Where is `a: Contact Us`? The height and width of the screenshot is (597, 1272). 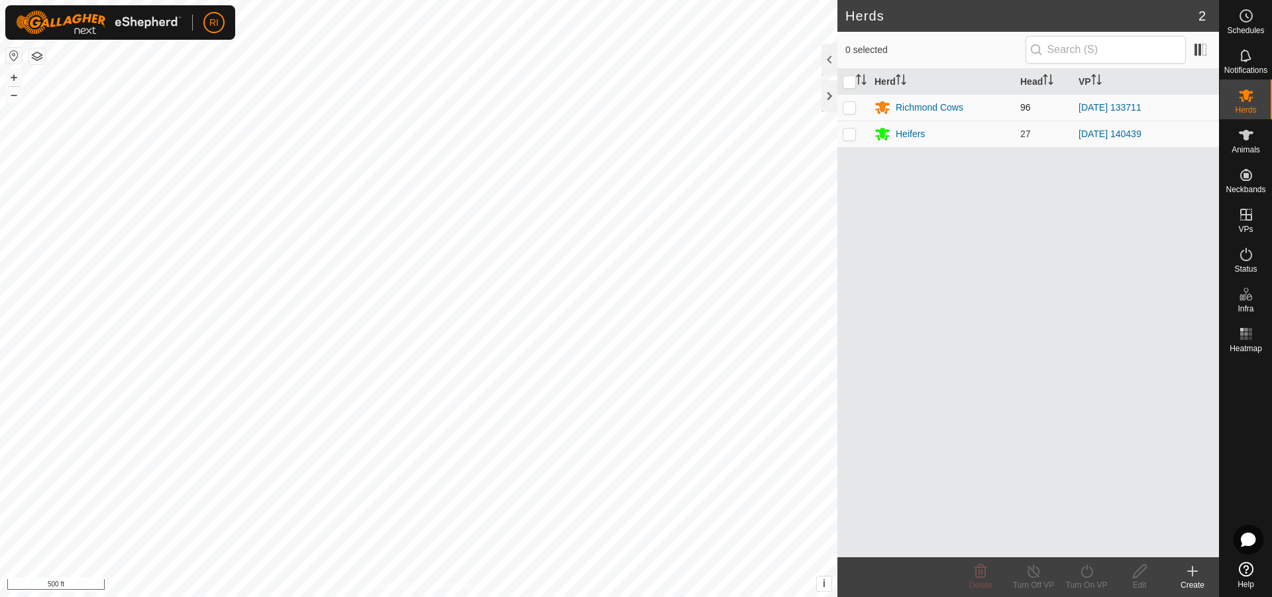 a: Contact Us is located at coordinates (451, 586).